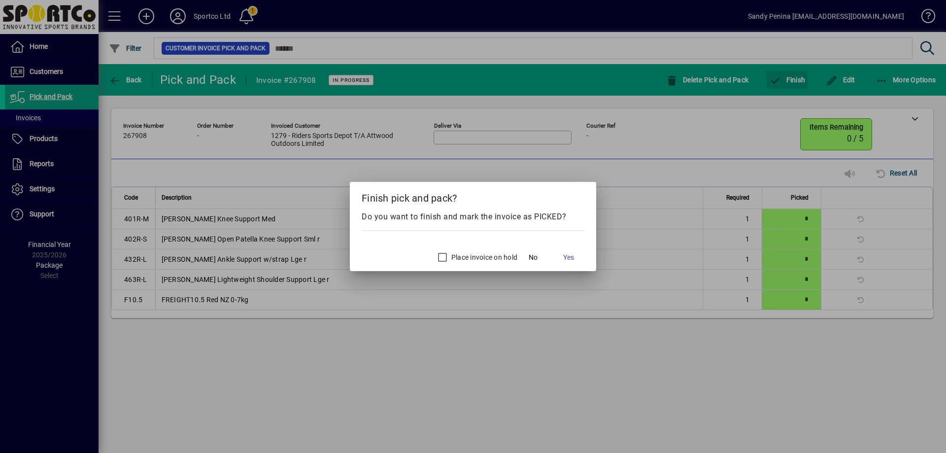 Image resolution: width=946 pixels, height=453 pixels. Describe the element at coordinates (569, 257) in the screenshot. I see `span: Yes` at that location.